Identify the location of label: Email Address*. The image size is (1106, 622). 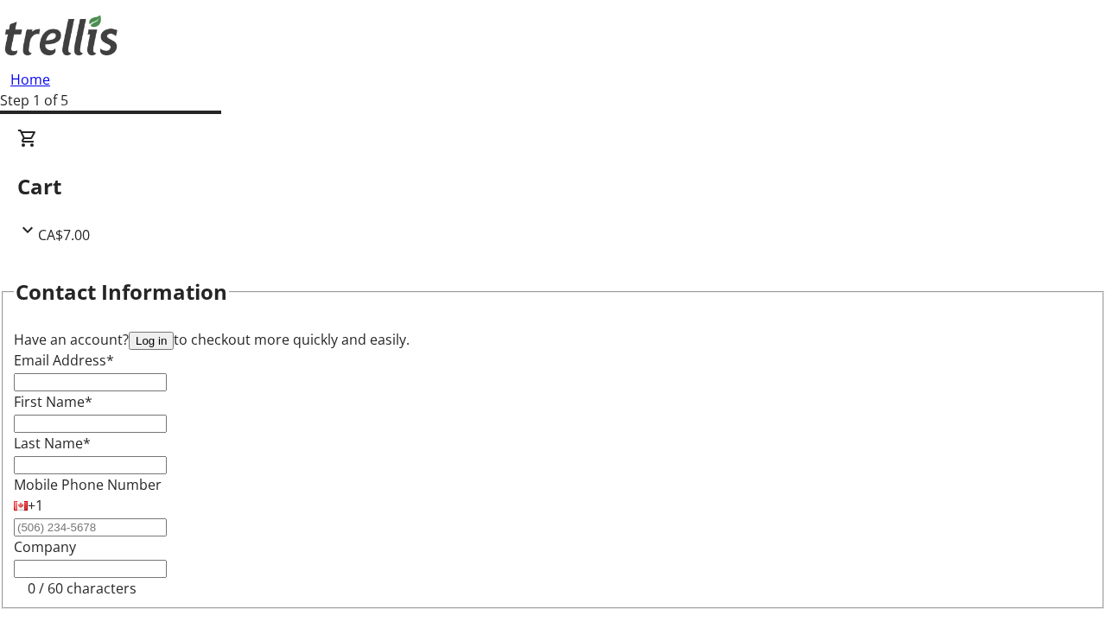
(64, 360).